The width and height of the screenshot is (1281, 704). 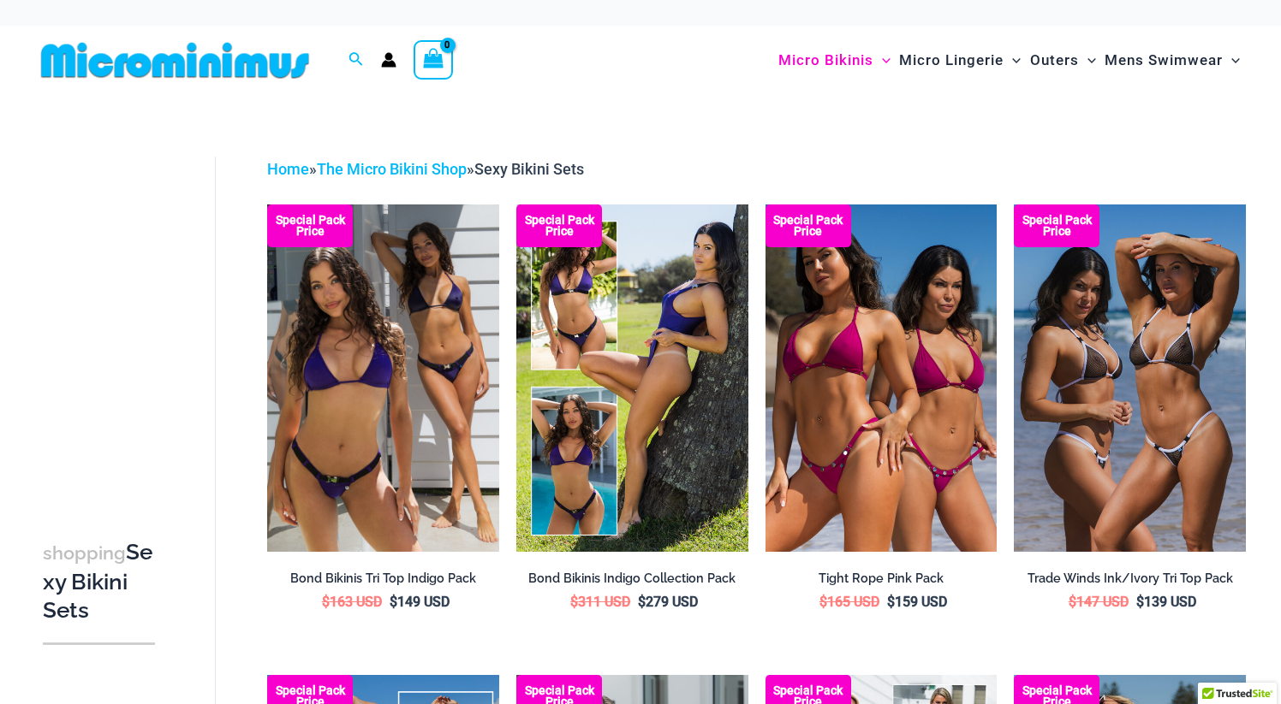 What do you see at coordinates (383, 579) in the screenshot?
I see `h2: Bond Bikinis Tri Top Indigo Pack` at bounding box center [383, 579].